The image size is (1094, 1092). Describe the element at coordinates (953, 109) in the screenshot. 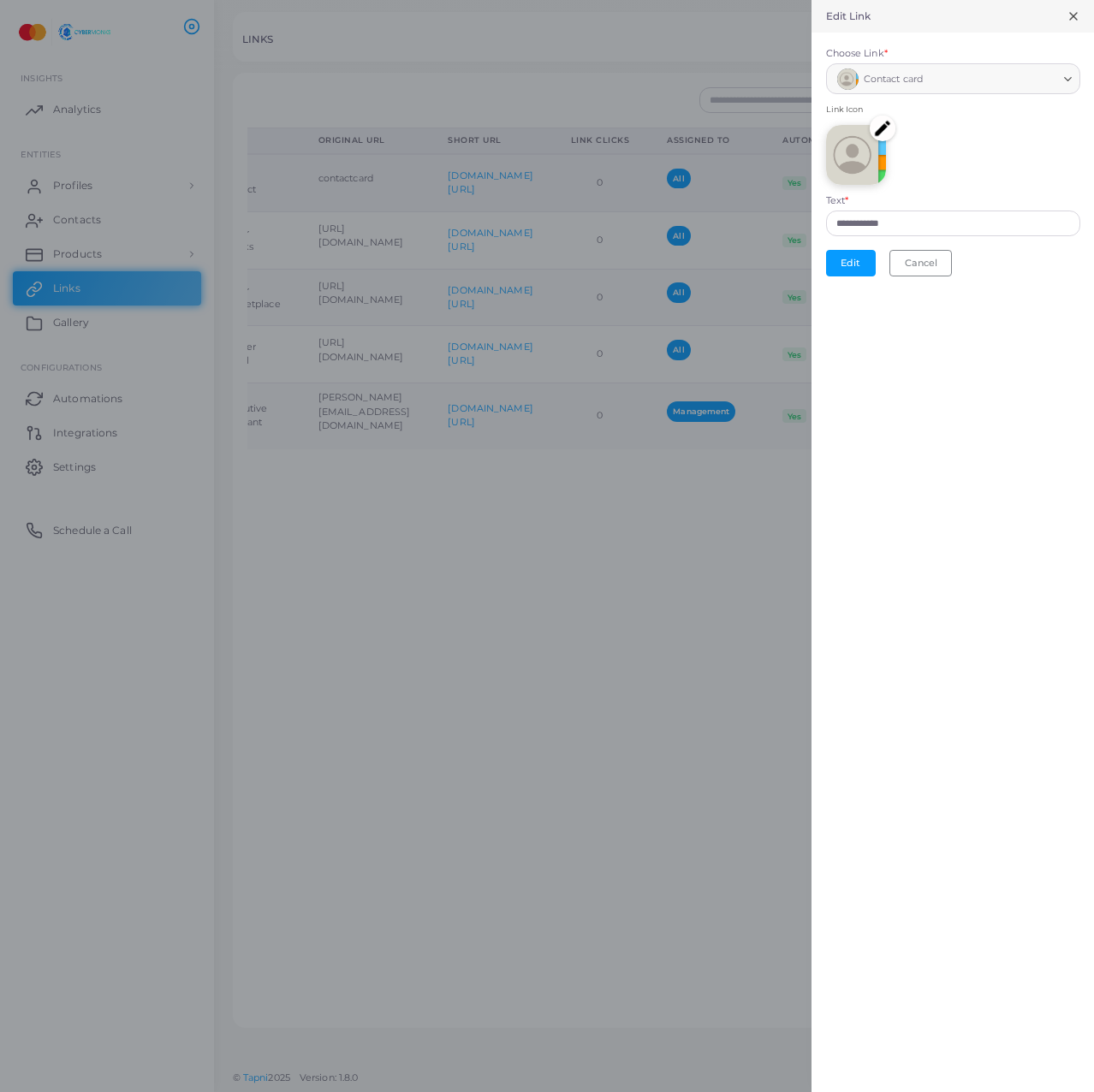

I see `span: Link Icon` at that location.